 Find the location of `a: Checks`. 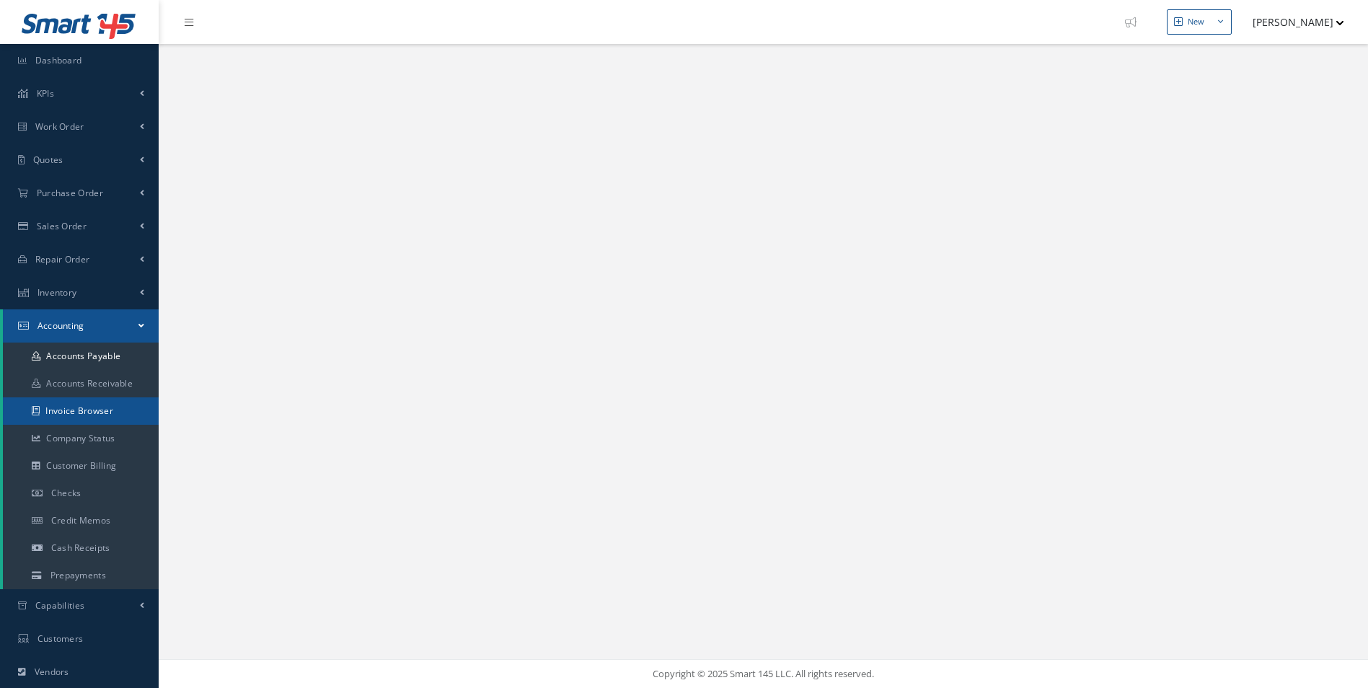

a: Checks is located at coordinates (81, 493).